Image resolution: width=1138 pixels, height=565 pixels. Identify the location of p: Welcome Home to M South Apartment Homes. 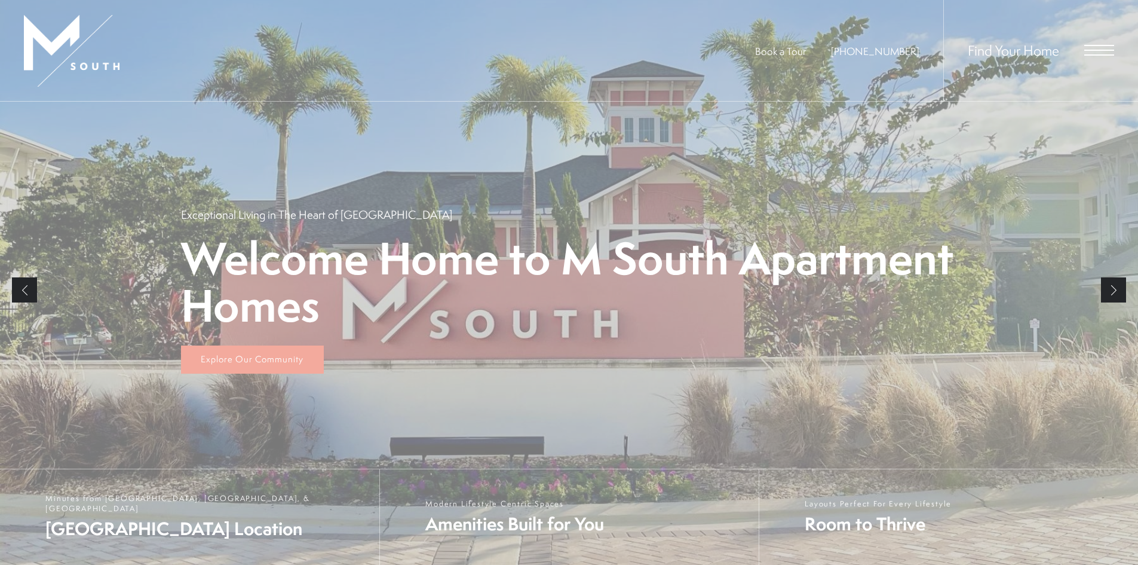
(569, 281).